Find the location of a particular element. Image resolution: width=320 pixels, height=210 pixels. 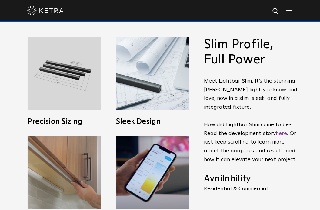

img: L30_Custom_Length_Black-2 is located at coordinates (64, 74).